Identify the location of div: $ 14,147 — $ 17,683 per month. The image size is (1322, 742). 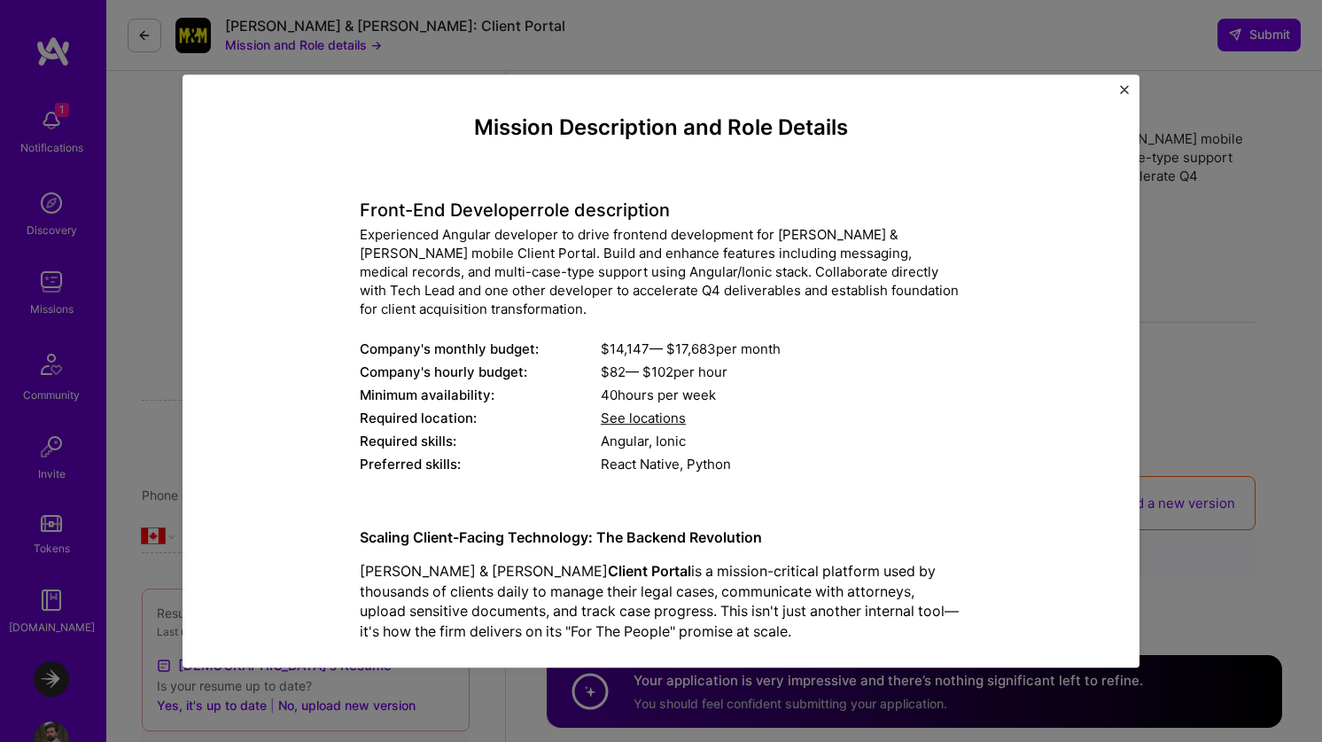
(782, 348).